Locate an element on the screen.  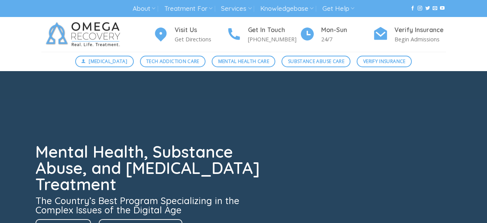
a: Follow on YouTube is located at coordinates (443, 8).